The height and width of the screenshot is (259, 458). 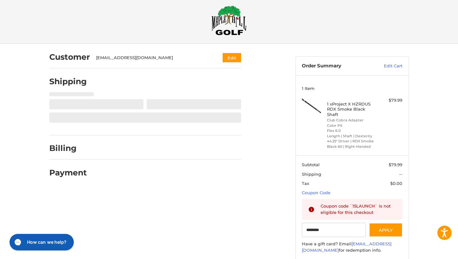 What do you see at coordinates (40, 10) in the screenshot?
I see `h2: How can we help?` at bounding box center [40, 10].